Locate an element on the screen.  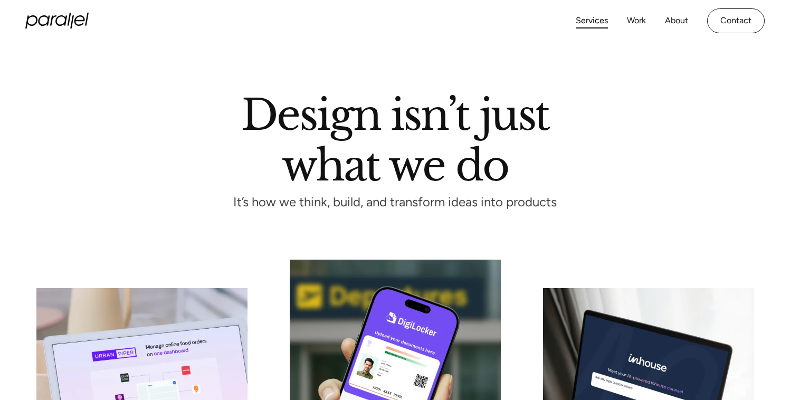
a: Services is located at coordinates (591, 21).